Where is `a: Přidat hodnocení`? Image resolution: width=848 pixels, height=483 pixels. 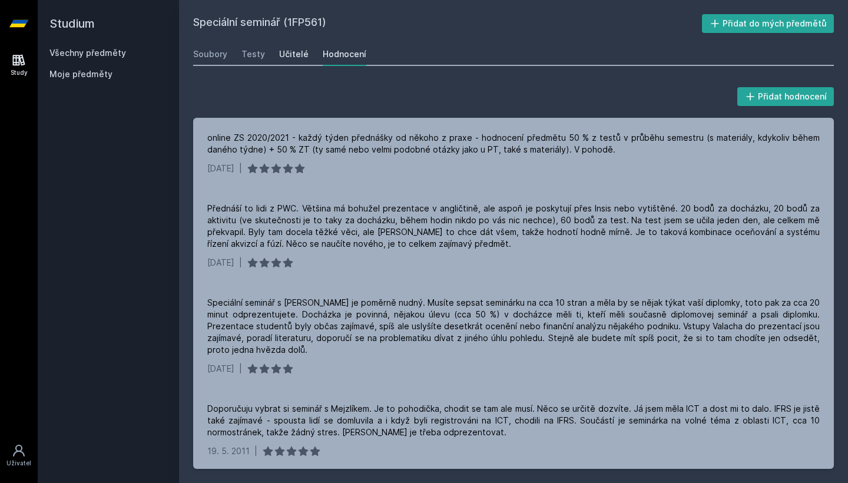
a: Přidat hodnocení is located at coordinates (785, 97).